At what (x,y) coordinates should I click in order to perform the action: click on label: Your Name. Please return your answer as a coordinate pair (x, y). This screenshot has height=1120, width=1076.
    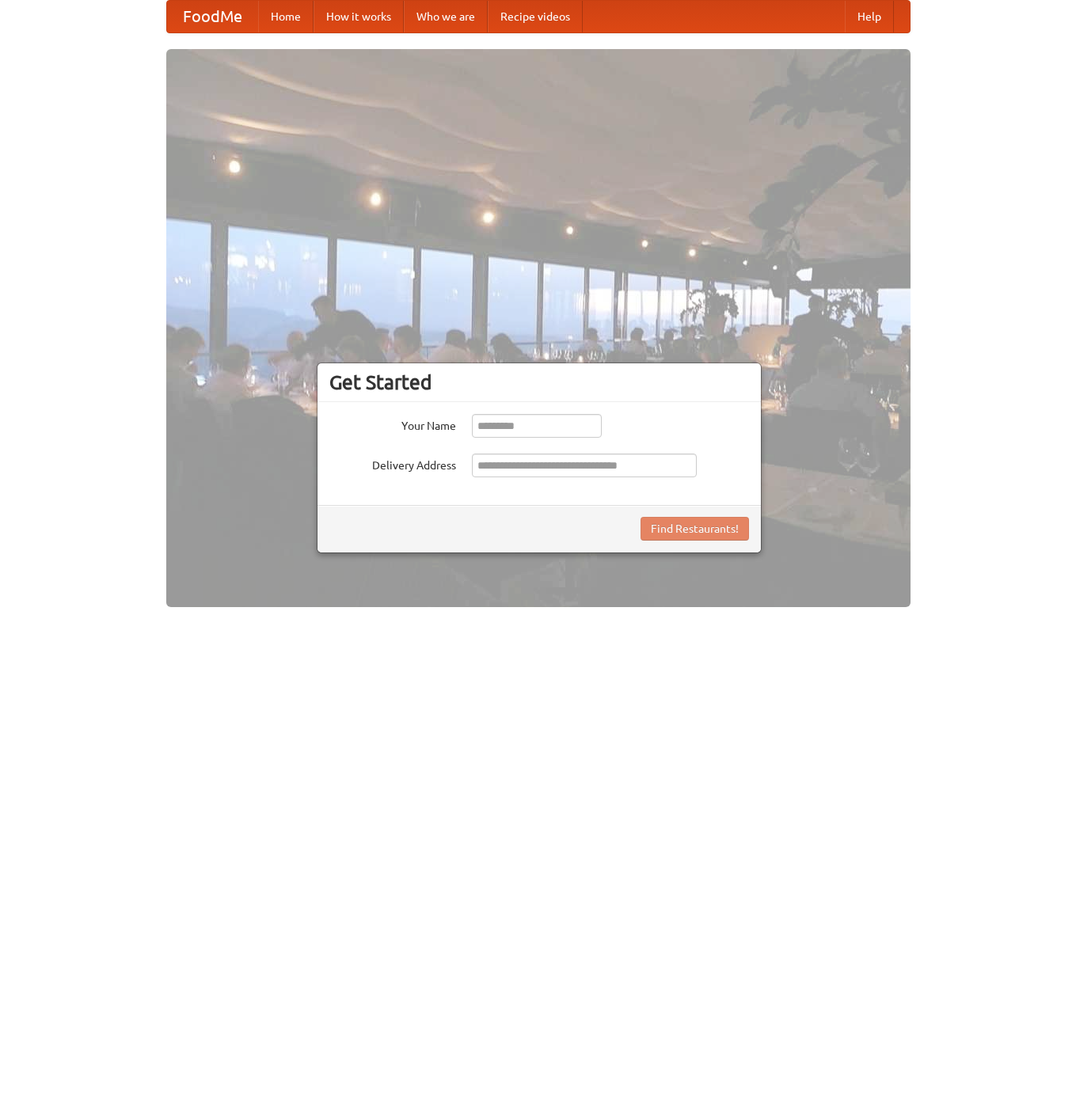
    Looking at the image, I should click on (392, 423).